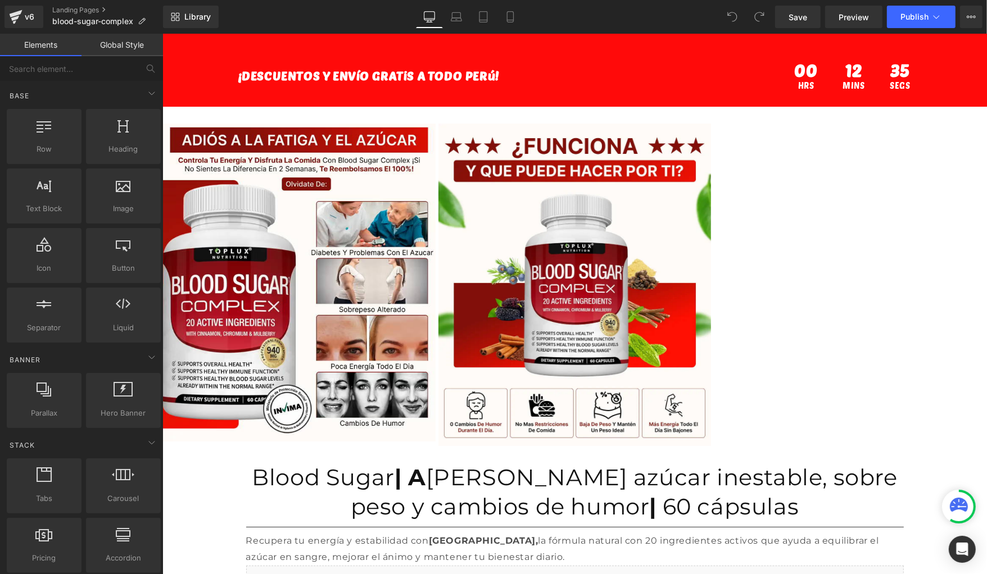 The width and height of the screenshot is (987, 574). I want to click on span: Pricing, so click(44, 558).